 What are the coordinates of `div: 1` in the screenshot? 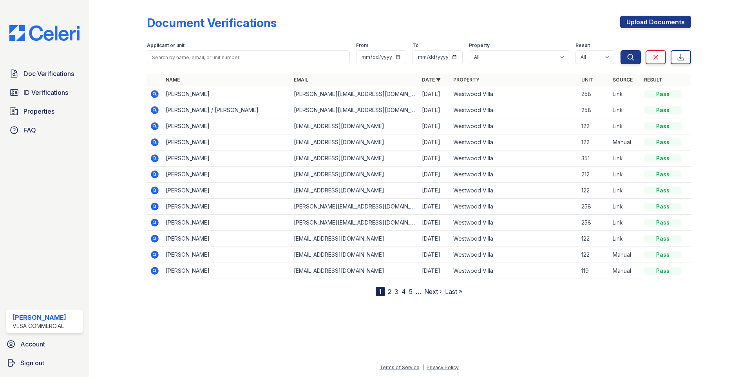 It's located at (380, 291).